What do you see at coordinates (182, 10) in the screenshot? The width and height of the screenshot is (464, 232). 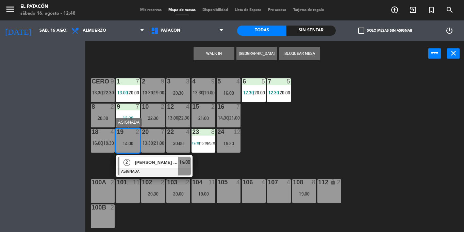 I see `span: Mapa de mesas` at bounding box center [182, 10].